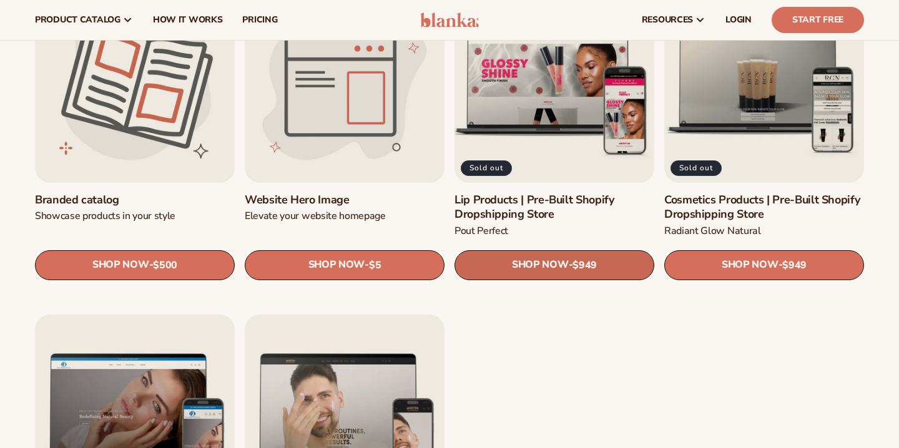  I want to click on a: SHOP NOW- $5, so click(345, 265).